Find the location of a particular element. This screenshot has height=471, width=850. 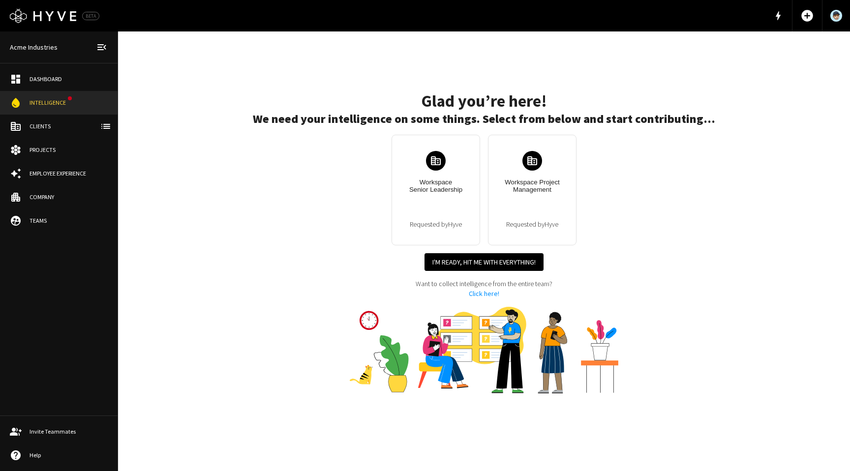

button: Add is located at coordinates (807, 16).